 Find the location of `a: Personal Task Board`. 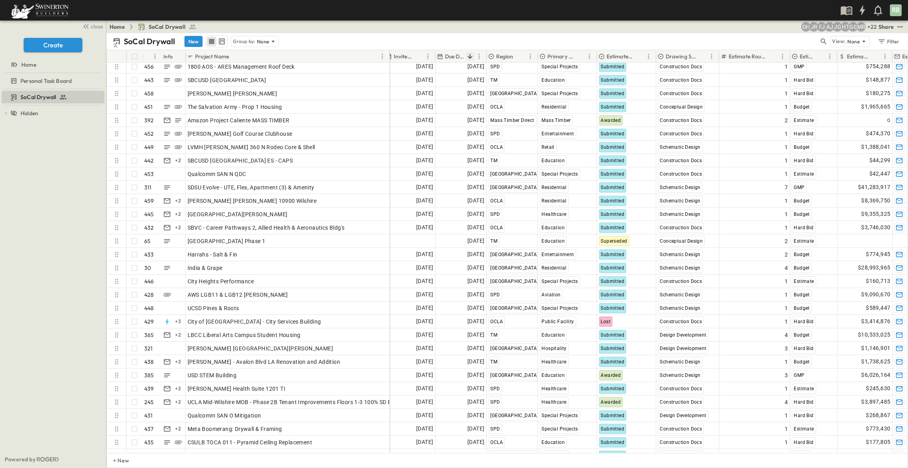

a: Personal Task Board is located at coordinates (52, 81).